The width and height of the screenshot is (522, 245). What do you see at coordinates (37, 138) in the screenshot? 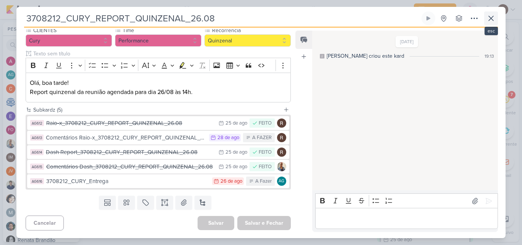
I see `div: AG613` at bounding box center [37, 138].